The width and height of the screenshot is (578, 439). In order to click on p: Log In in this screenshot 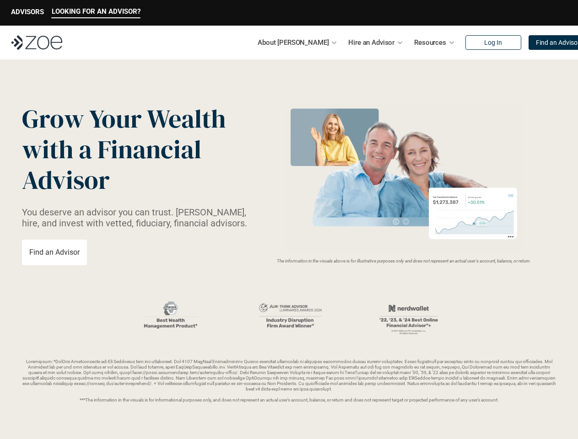, I will do `click(493, 43)`.